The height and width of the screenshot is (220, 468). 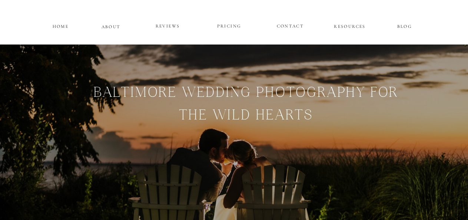 What do you see at coordinates (290, 25) in the screenshot?
I see `p: CONTACT` at bounding box center [290, 25].